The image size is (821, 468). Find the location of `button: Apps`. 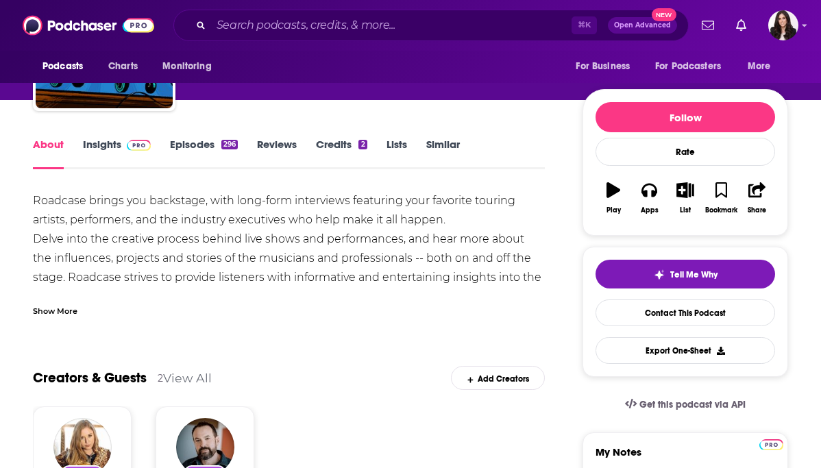

button: Apps is located at coordinates (649, 198).